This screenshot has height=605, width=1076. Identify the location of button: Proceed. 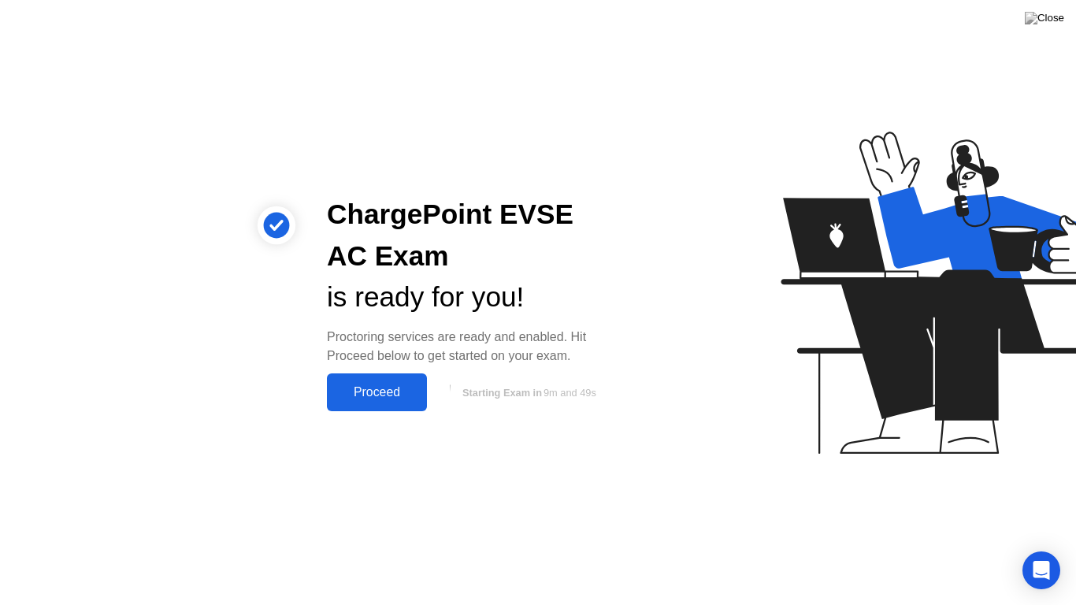
(376, 392).